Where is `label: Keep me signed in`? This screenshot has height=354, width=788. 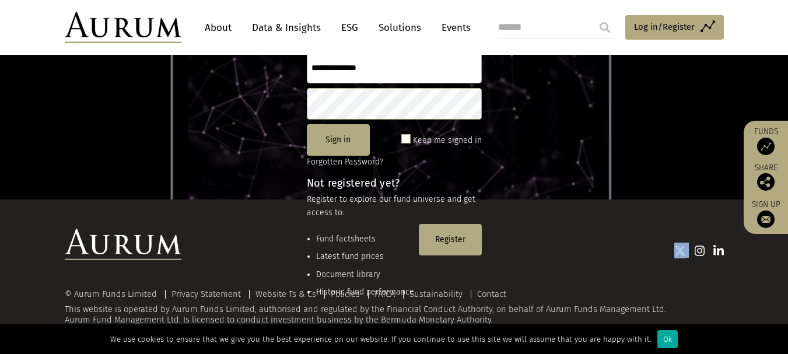
label: Keep me signed in is located at coordinates (448, 141).